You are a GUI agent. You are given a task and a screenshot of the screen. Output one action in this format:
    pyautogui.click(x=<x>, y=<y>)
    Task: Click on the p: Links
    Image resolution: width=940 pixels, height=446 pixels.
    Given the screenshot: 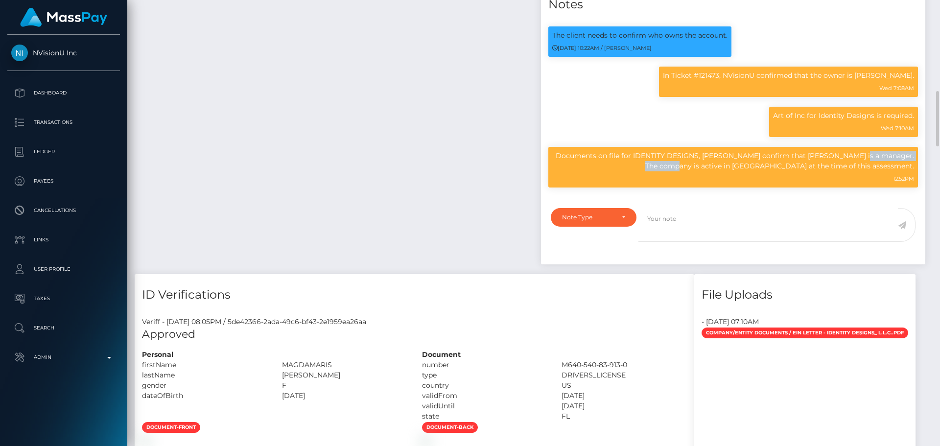 What is the action you would take?
    pyautogui.click(x=64, y=240)
    